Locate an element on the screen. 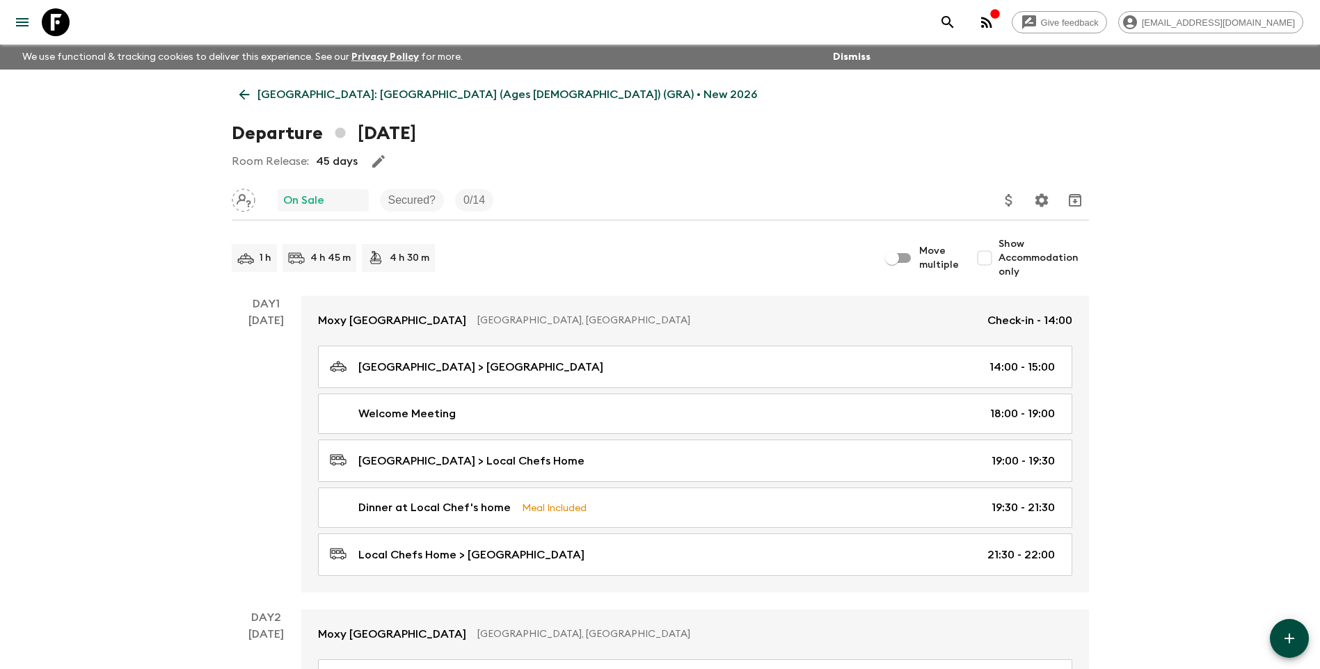  p: 0 / 14 is located at coordinates (474, 200).